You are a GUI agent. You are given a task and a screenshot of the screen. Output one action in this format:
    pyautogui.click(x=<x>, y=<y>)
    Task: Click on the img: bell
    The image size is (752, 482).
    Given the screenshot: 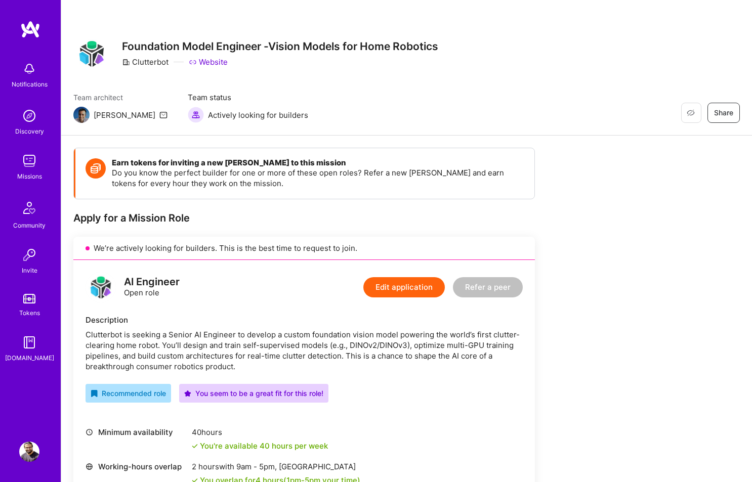 What is the action you would take?
    pyautogui.click(x=29, y=69)
    